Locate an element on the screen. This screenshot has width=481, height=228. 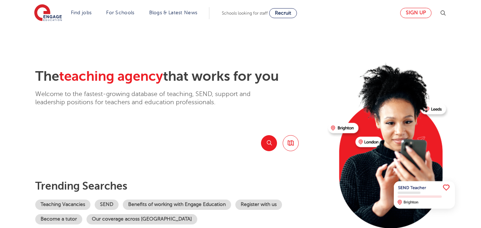
a: SEND is located at coordinates (107, 205).